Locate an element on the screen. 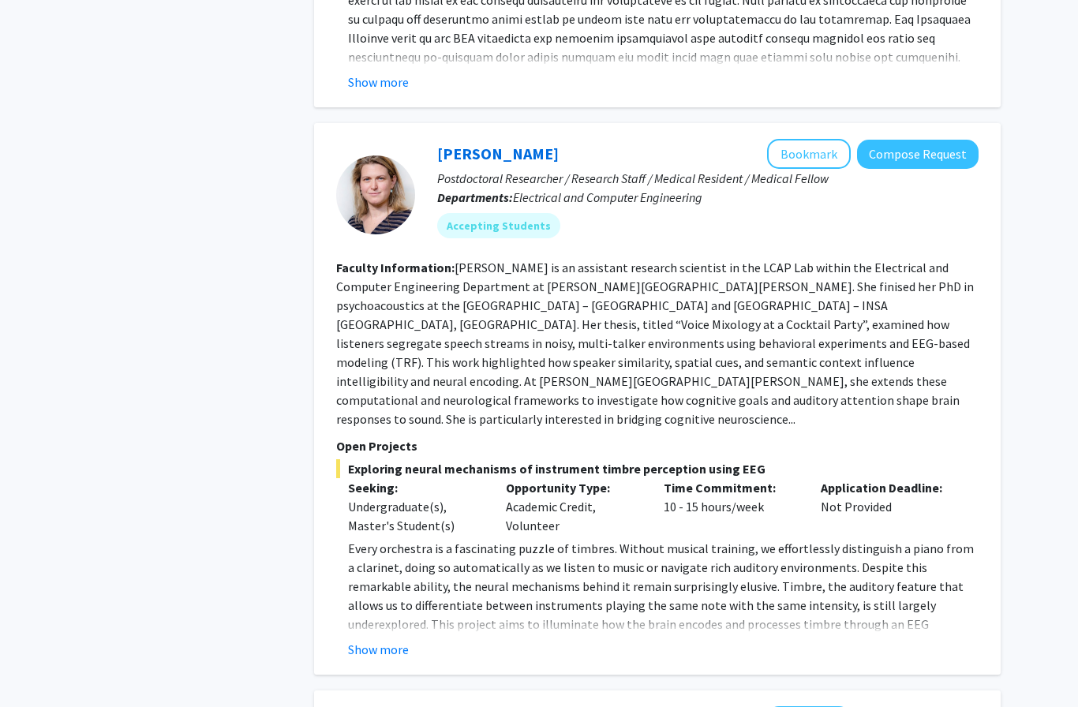 This screenshot has height=707, width=1078. p: Postdoctoral Researcher / Research Staff / Medical Resident / Medical Fellow is located at coordinates (708, 178).